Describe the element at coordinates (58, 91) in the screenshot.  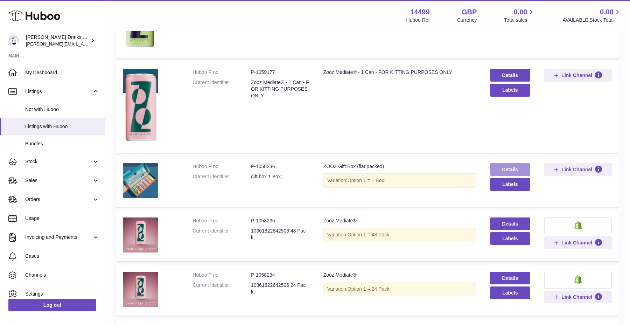
I see `span: Listings` at that location.